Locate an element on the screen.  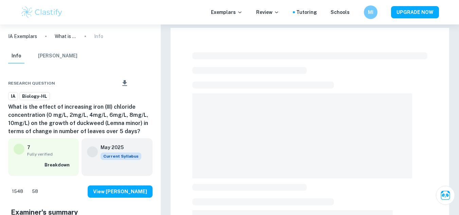
p: What is the effect of increasing iron (III) chloride concentration (0 mg/L, 2mg/L, 4mg/L, 6mg/L, ... is located at coordinates (66, 36).